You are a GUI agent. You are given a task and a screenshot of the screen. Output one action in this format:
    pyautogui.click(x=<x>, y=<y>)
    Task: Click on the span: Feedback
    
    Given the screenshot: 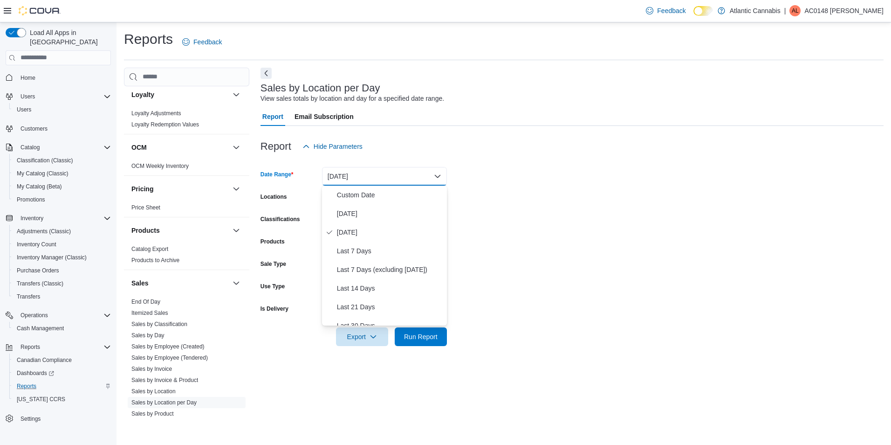 What is the action you would take?
    pyautogui.click(x=207, y=42)
    